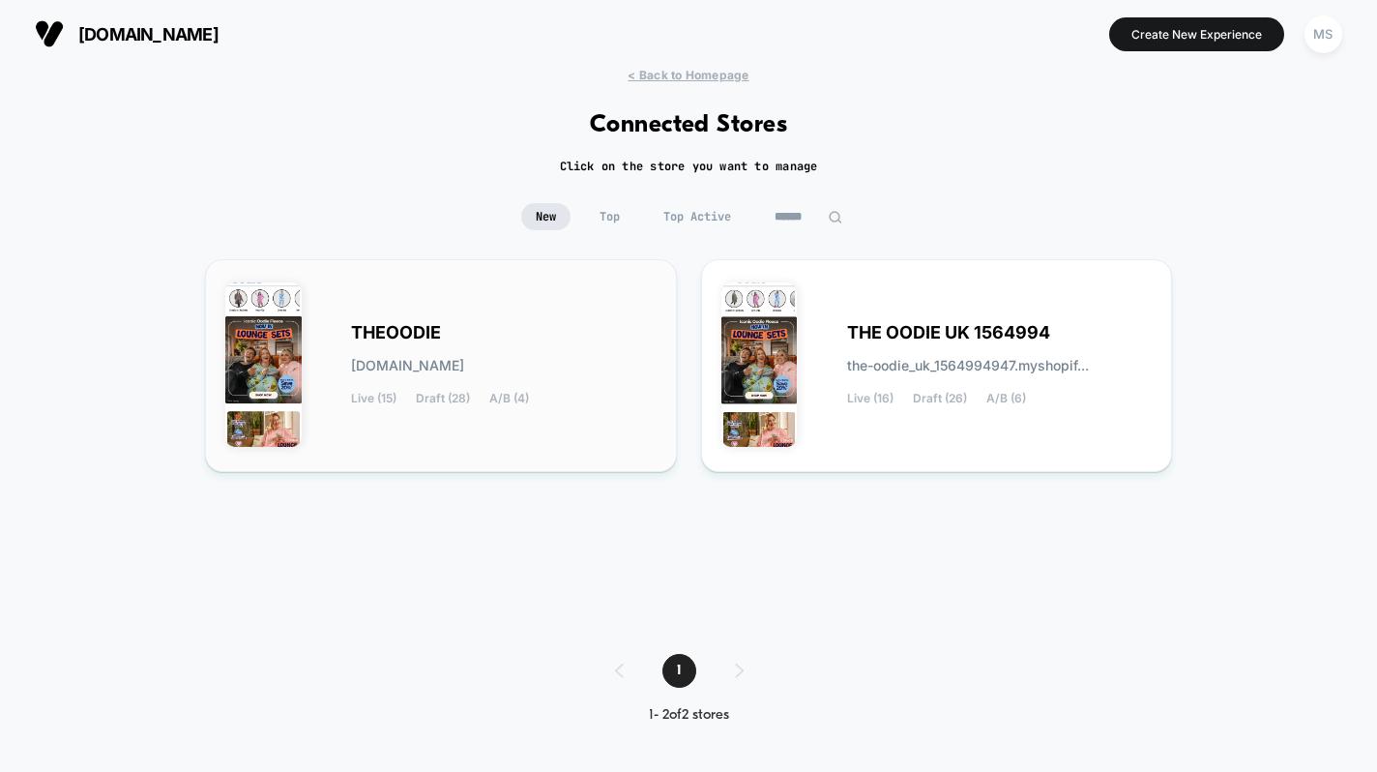 This screenshot has height=772, width=1377. Describe the element at coordinates (697, 217) in the screenshot. I see `span: Top Active` at that location.